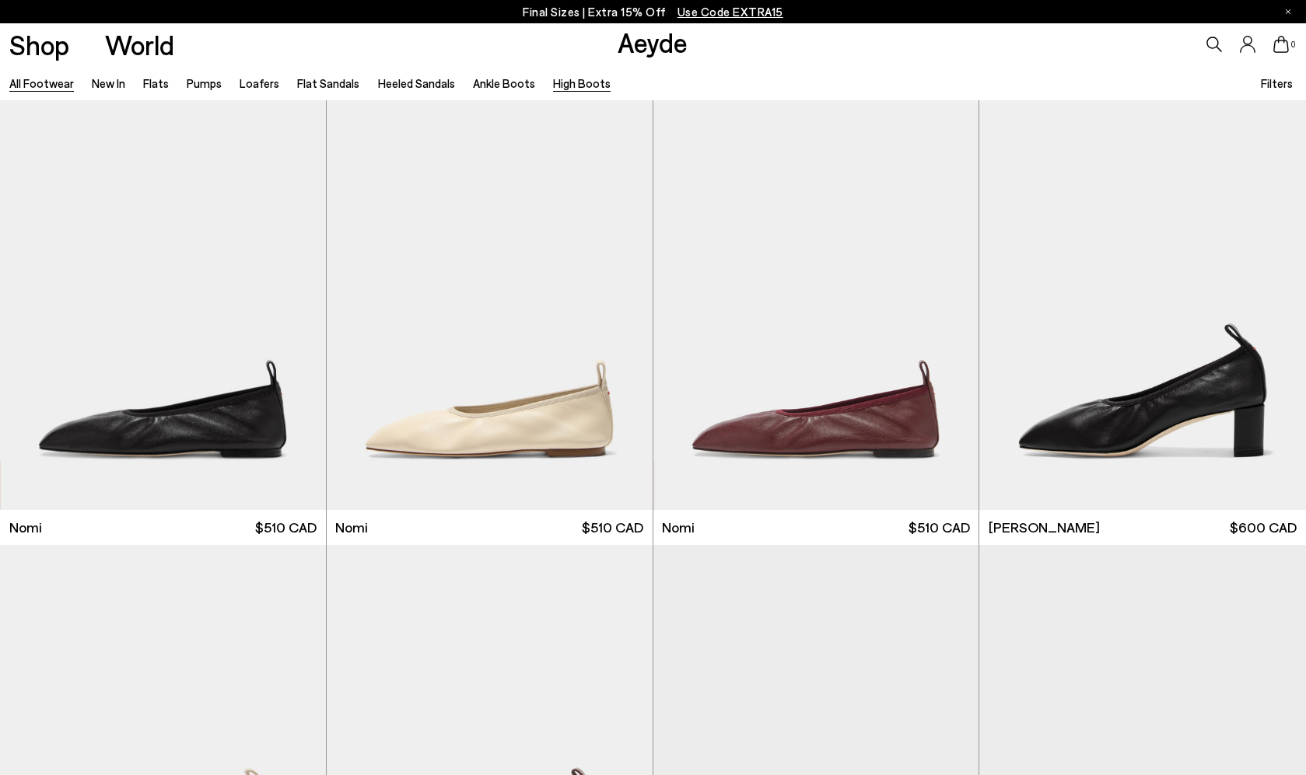 This screenshot has width=1306, height=775. Describe the element at coordinates (1276, 83) in the screenshot. I see `span: Filters` at that location.